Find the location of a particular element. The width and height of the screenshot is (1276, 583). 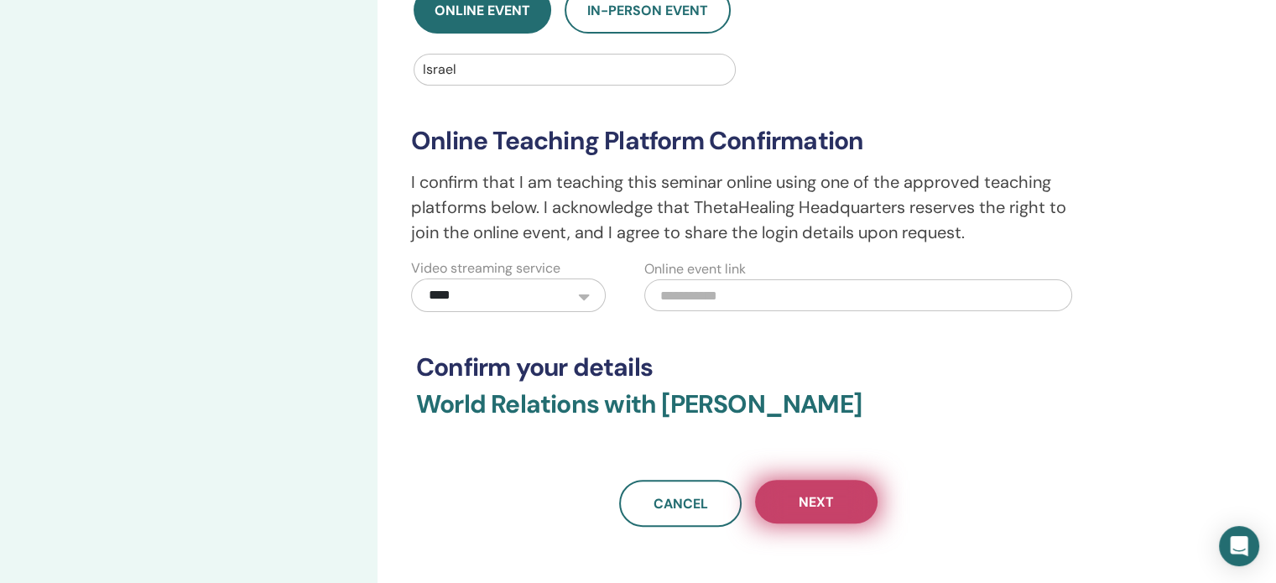

label: Video streaming service is located at coordinates (486, 268).